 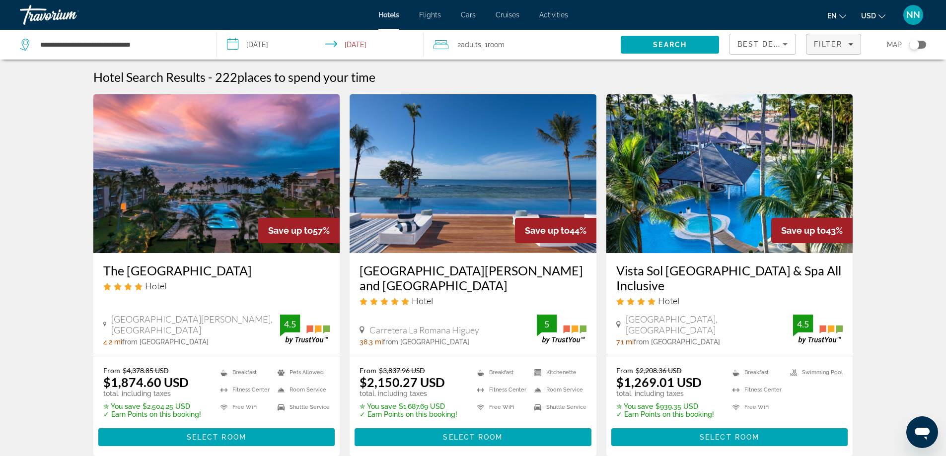 What do you see at coordinates (120, 45) in the screenshot?
I see `input: Search hotel destination` at bounding box center [120, 45].